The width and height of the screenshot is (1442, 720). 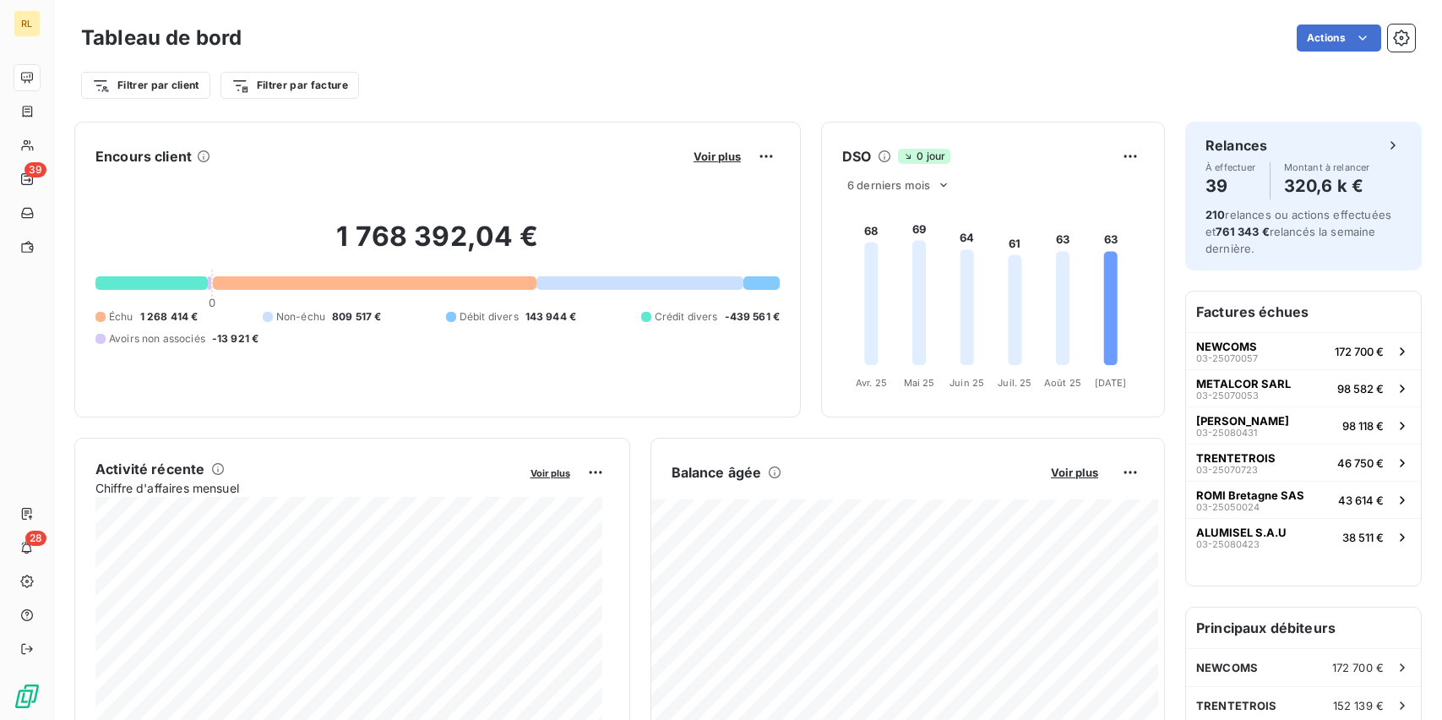 What do you see at coordinates (1230, 167) in the screenshot?
I see `span: À effectuer` at bounding box center [1230, 167].